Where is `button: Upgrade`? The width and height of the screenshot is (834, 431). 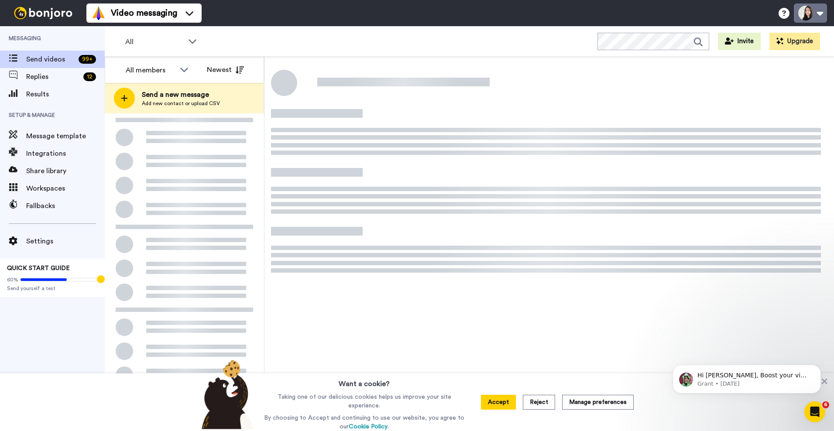
button: Upgrade is located at coordinates (795, 41).